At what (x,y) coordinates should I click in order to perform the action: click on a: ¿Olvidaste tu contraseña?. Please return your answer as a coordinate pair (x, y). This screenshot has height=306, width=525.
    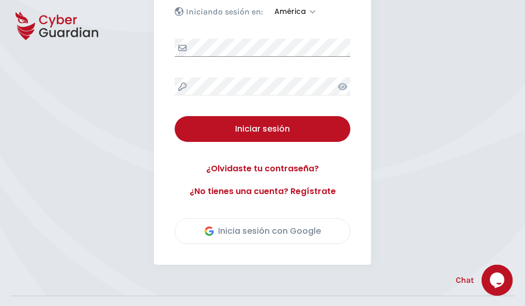
    Looking at the image, I should click on (262, 169).